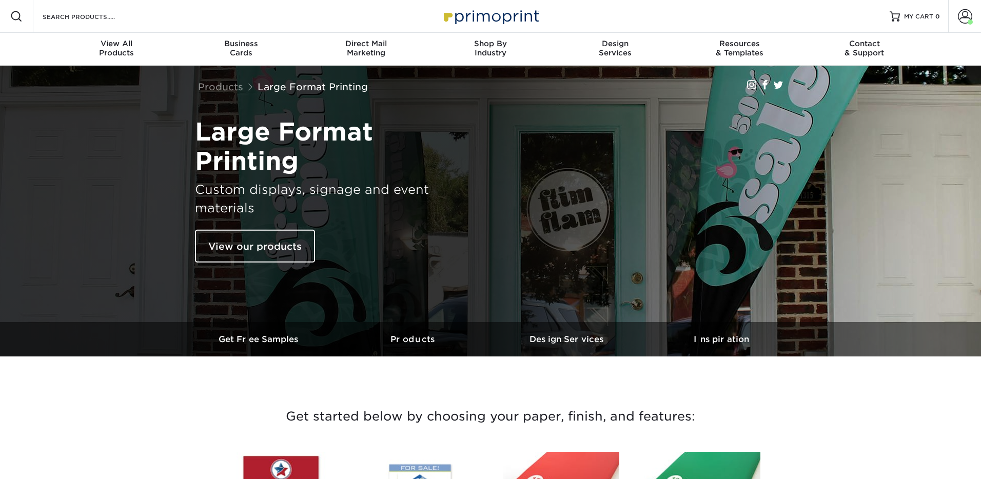 The image size is (981, 479). Describe the element at coordinates (615, 49) in the screenshot. I see `a: DesignServices` at that location.